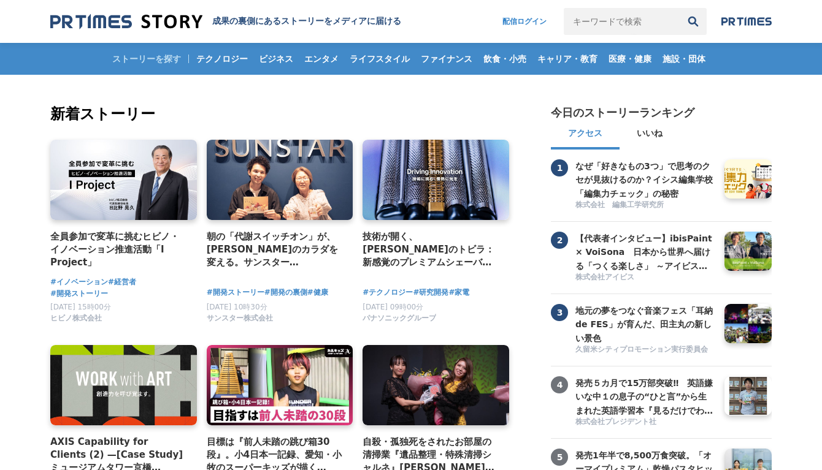 This screenshot has height=470, width=822. I want to click on a: 配信ログイン, so click(524, 21).